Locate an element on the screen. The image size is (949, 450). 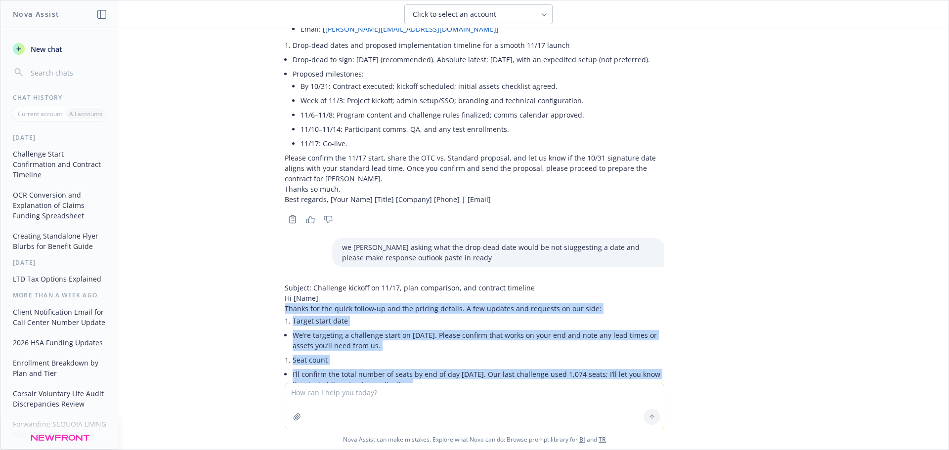
div: More than a week ago is located at coordinates (60, 295).